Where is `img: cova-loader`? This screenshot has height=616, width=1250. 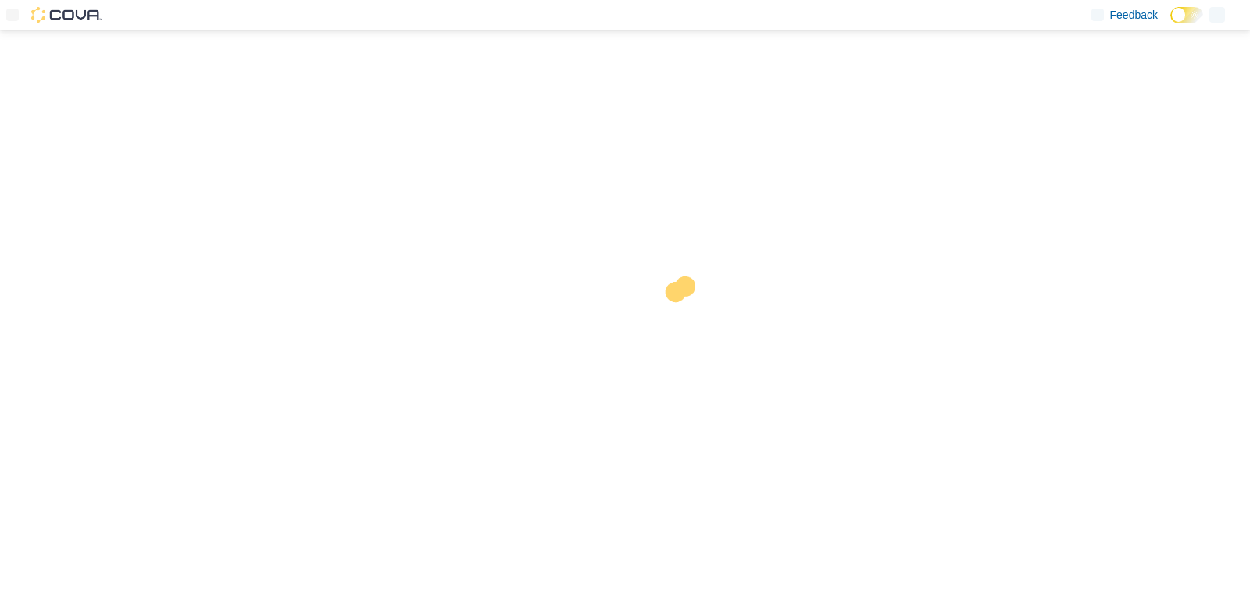 img: cova-loader is located at coordinates (684, 323).